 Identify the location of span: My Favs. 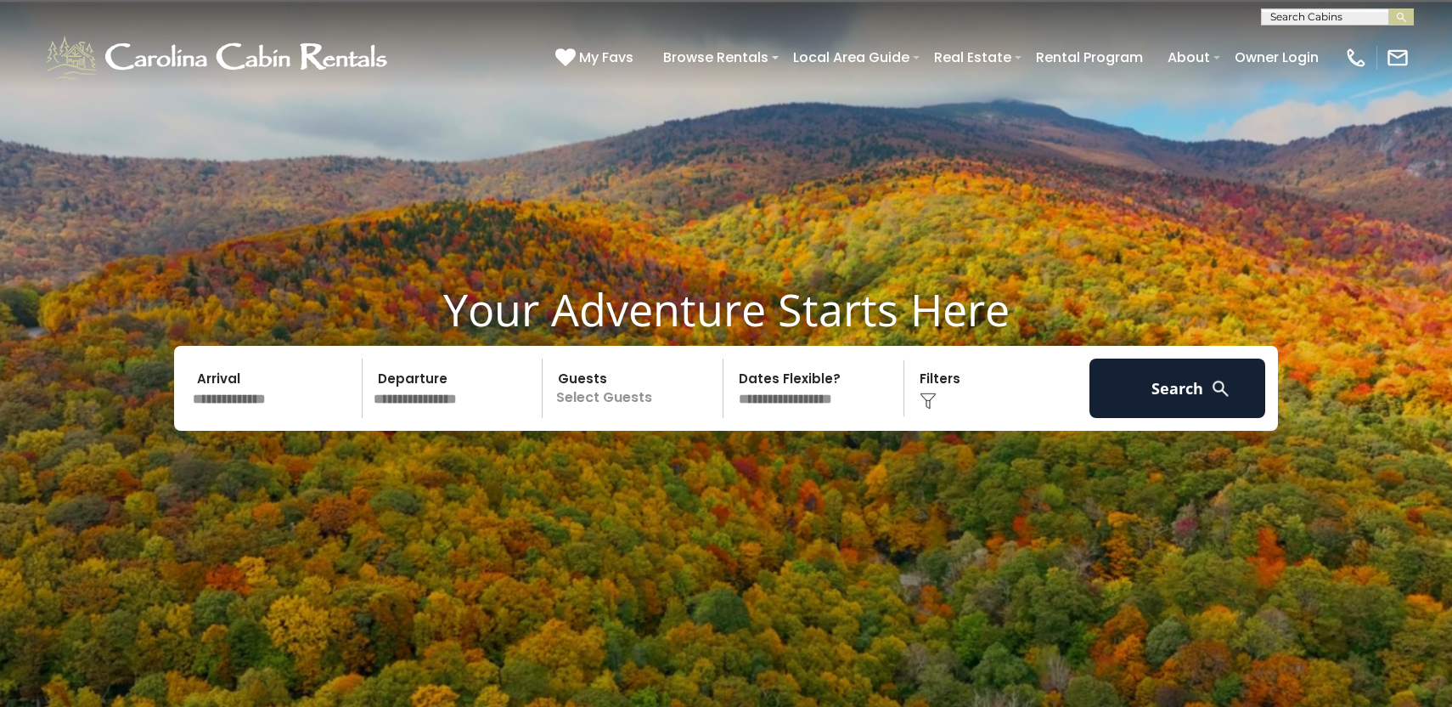
(606, 57).